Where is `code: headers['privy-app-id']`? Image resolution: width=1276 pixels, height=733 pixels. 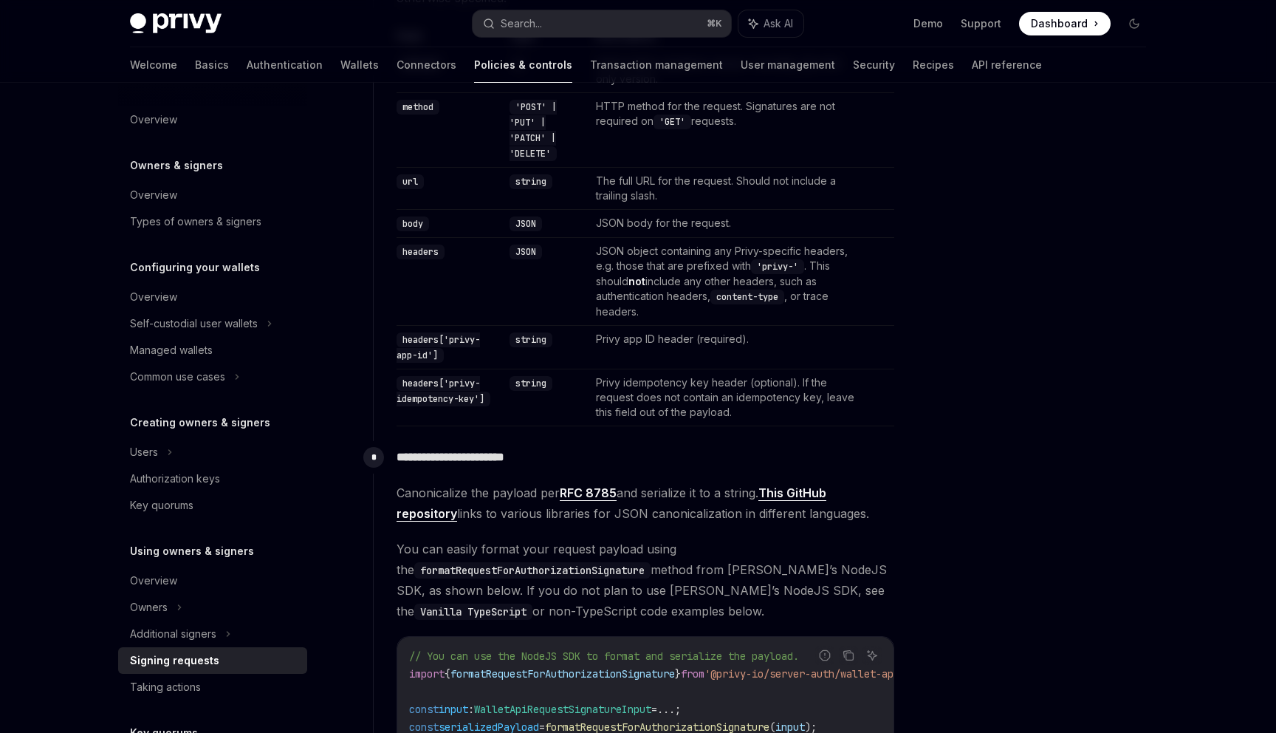 code: headers['privy-app-id'] is located at coordinates (438, 347).